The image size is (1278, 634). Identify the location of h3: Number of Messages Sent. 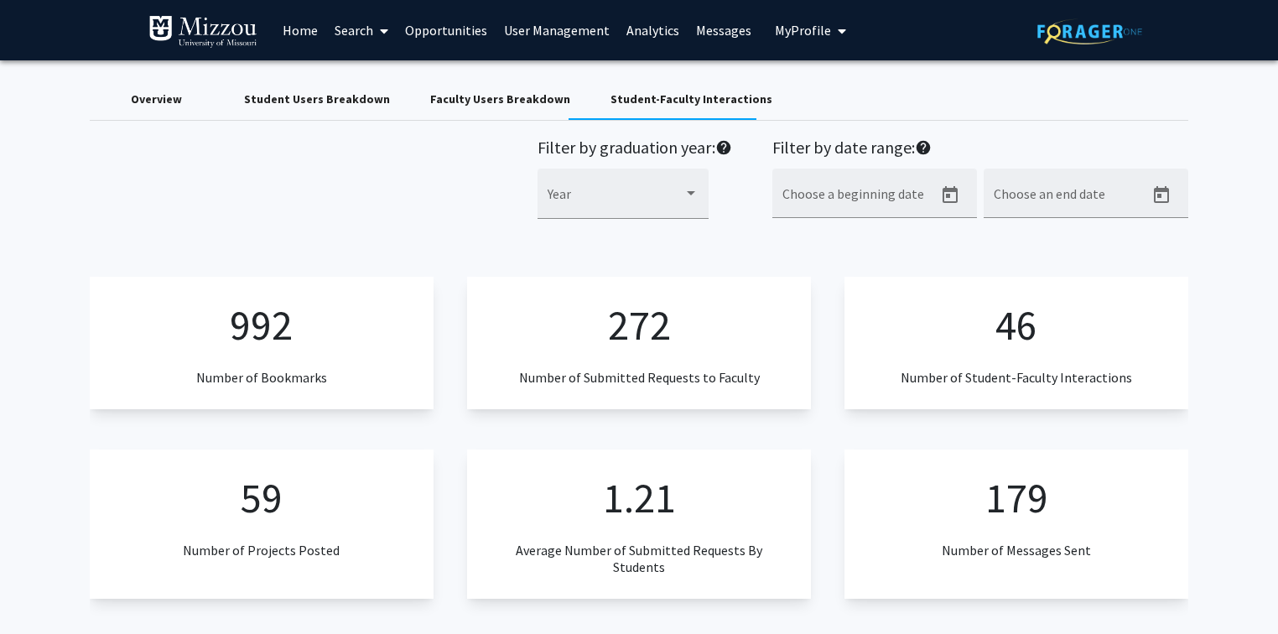
(1016, 550).